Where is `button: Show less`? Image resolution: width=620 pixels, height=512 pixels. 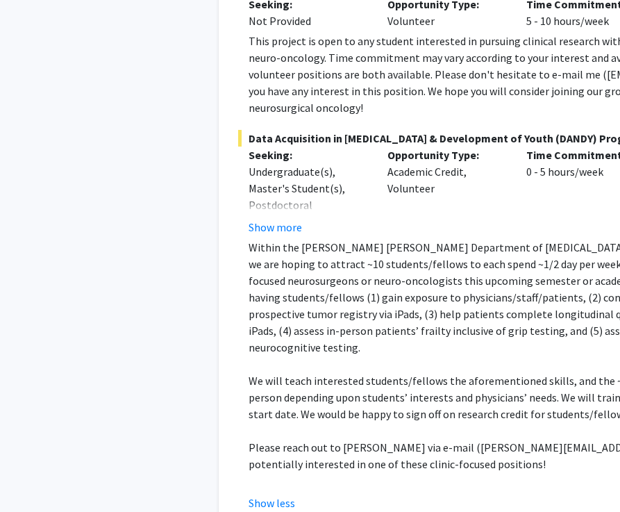
button: Show less is located at coordinates (272, 503).